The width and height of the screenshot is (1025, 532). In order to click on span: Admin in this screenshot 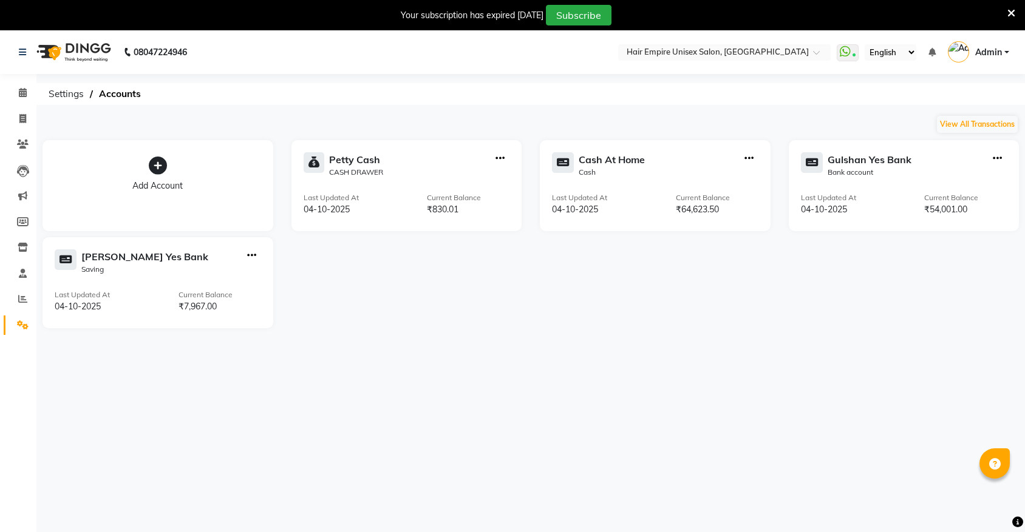, I will do `click(988, 52)`.